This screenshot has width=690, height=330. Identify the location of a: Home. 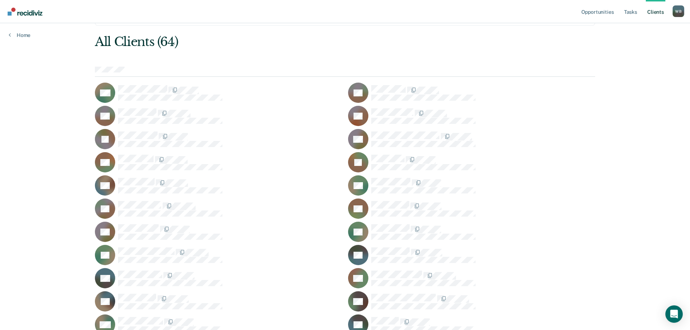
(20, 35).